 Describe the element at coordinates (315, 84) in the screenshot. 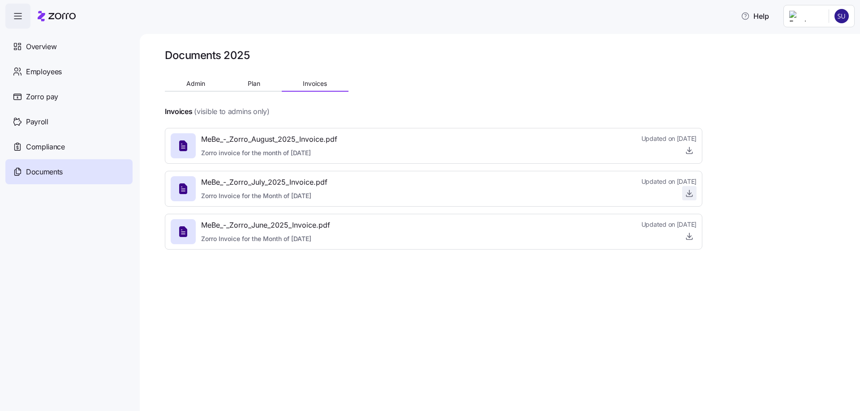

I see `span: Invoices` at that location.